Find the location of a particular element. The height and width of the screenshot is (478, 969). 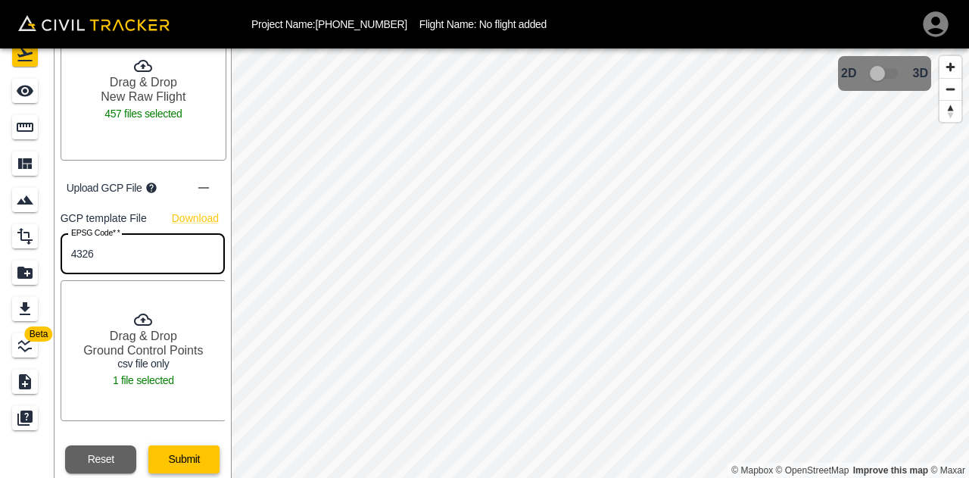

a: OpenStreetMap is located at coordinates (812, 470).